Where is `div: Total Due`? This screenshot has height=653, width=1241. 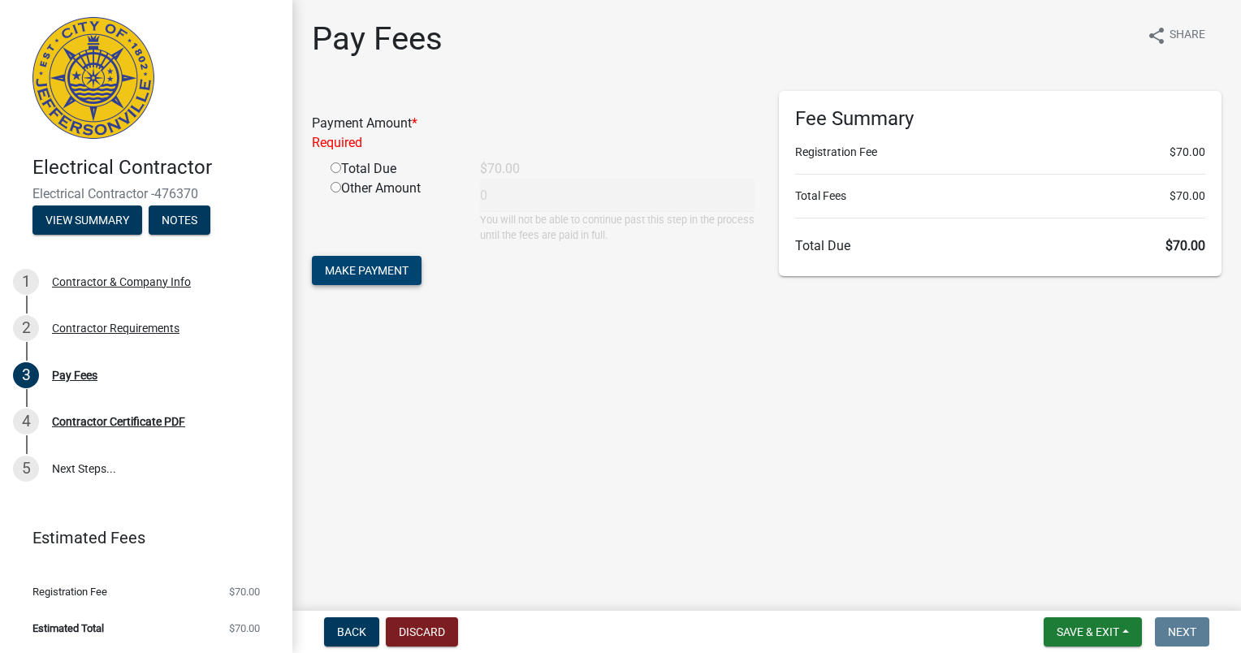 div: Total Due is located at coordinates (393, 169).